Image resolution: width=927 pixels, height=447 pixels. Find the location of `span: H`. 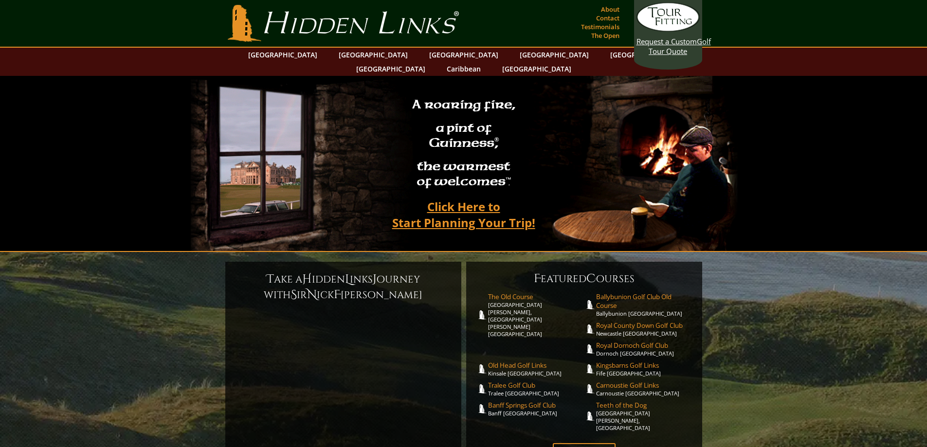

span: H is located at coordinates (307, 279).